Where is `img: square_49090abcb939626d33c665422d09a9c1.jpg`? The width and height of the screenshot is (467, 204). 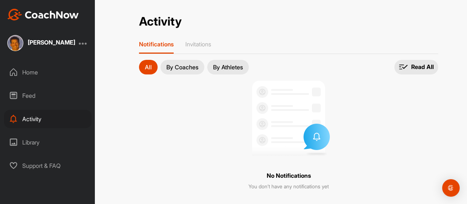
img: square_49090abcb939626d33c665422d09a9c1.jpg is located at coordinates (15, 43).